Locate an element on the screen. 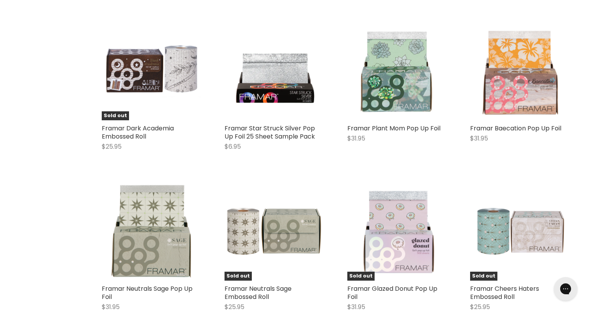 This screenshot has width=589, height=311. span: $6.95 is located at coordinates (233, 146).